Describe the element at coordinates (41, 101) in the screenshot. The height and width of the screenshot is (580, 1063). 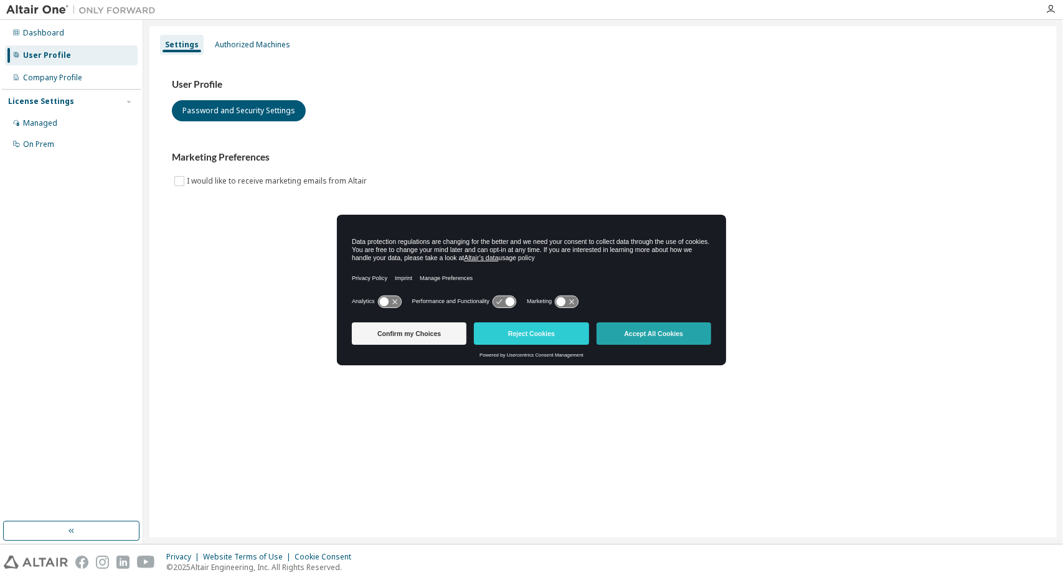
I see `div: License Settings` at that location.